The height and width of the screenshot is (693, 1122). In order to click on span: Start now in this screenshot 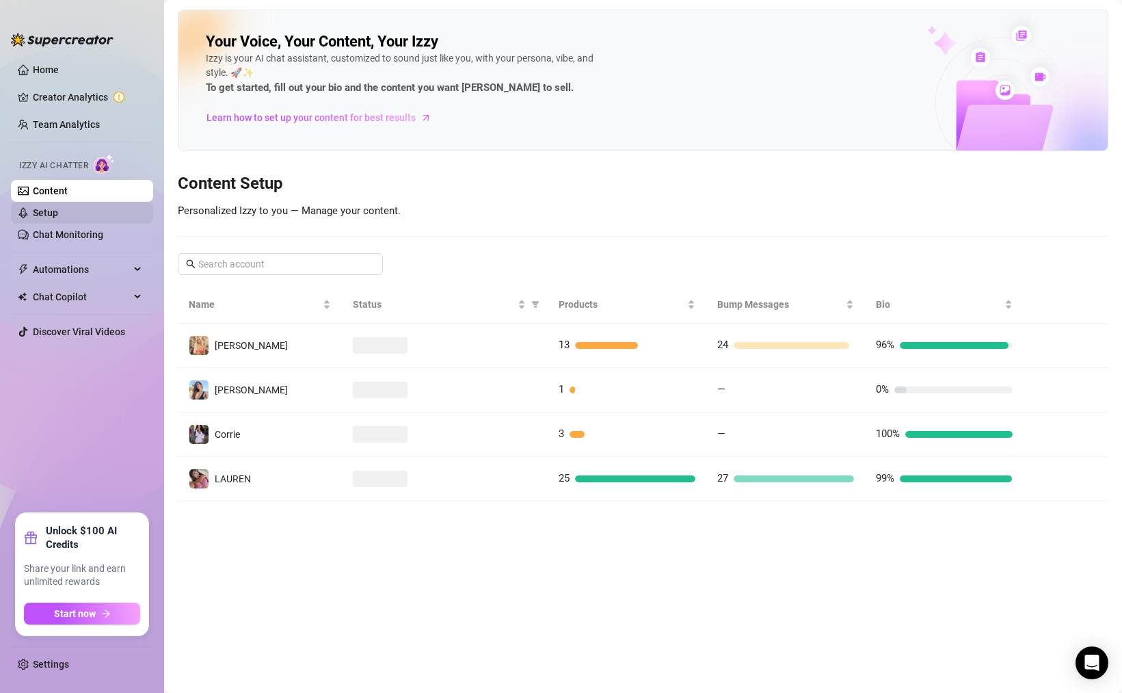, I will do `click(75, 613)`.